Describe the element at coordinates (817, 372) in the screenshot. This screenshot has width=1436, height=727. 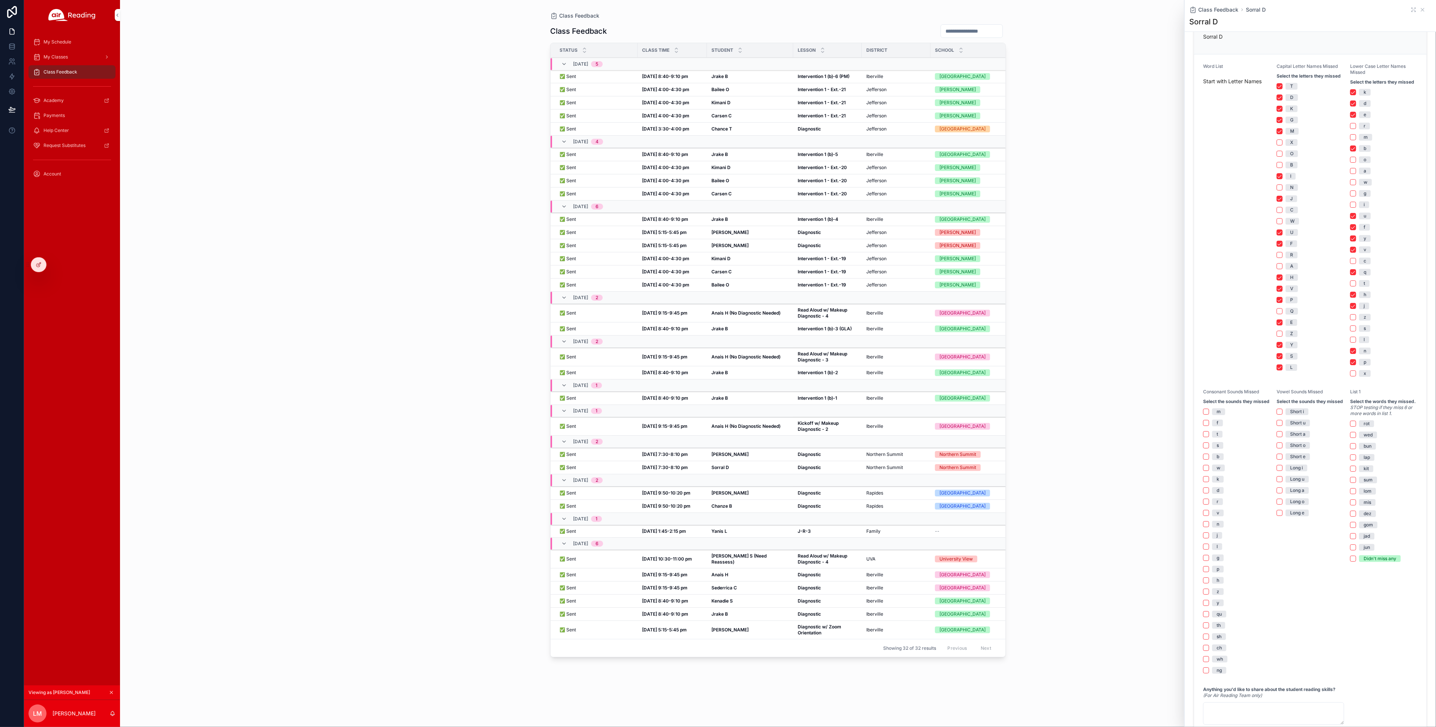
I see `strong: Intervention 1 (b)-2` at that location.